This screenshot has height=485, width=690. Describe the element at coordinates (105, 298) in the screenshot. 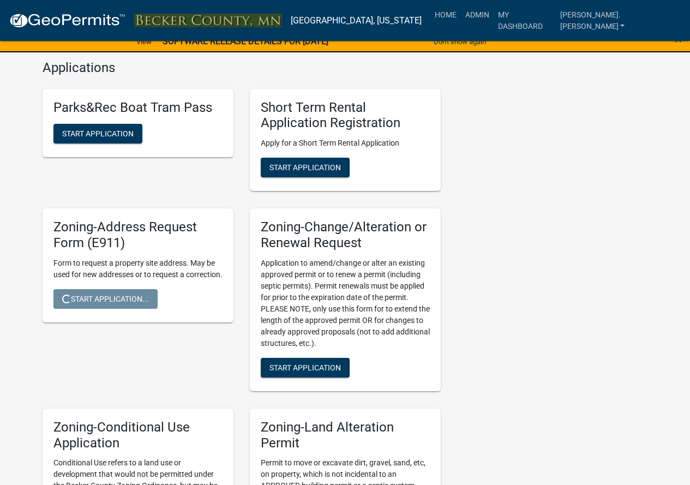

I see `span: Start Application...` at that location.